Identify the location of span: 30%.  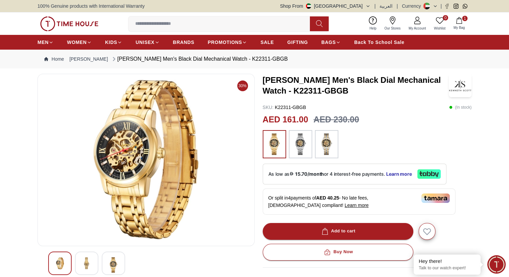
(243, 86).